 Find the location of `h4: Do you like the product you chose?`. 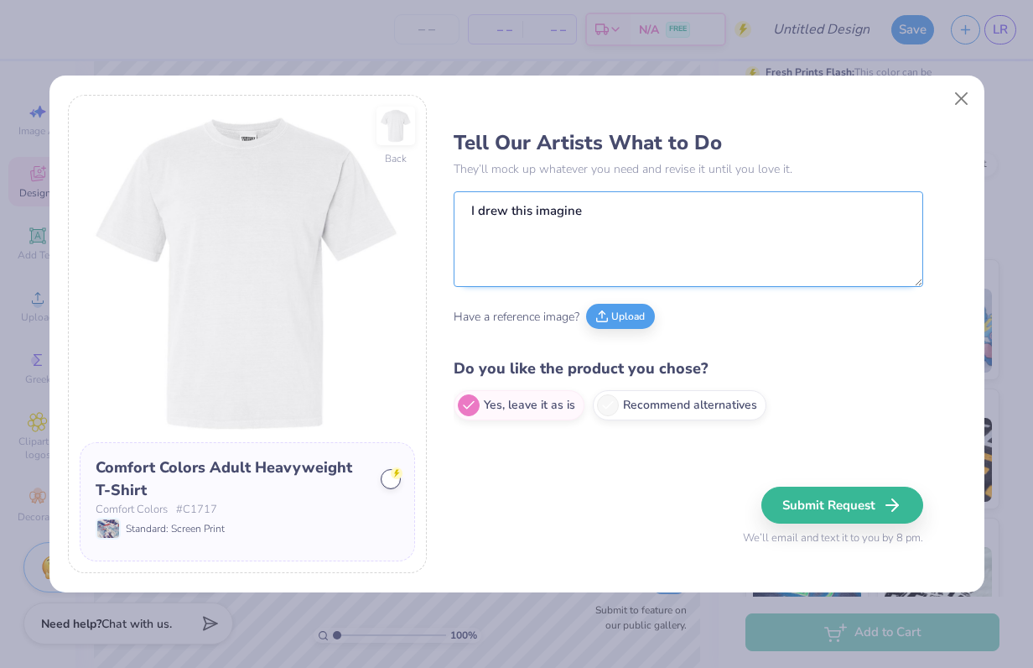

h4: Do you like the product you chose? is located at coordinates (689, 368).